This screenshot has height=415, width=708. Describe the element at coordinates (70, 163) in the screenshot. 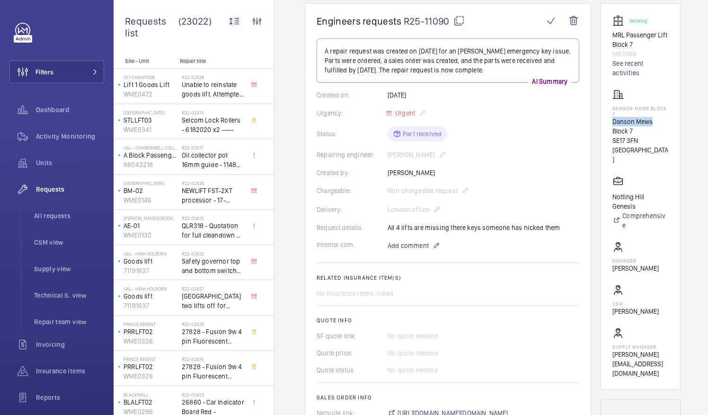

I see `span: Units` at that location.